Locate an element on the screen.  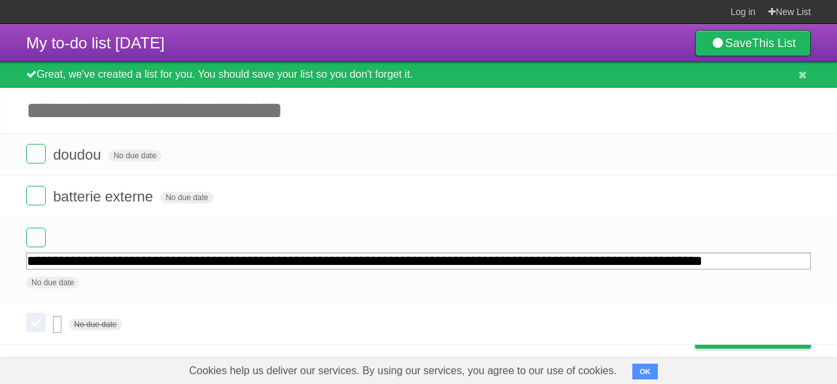
a: SaveThis List is located at coordinates (753, 43).